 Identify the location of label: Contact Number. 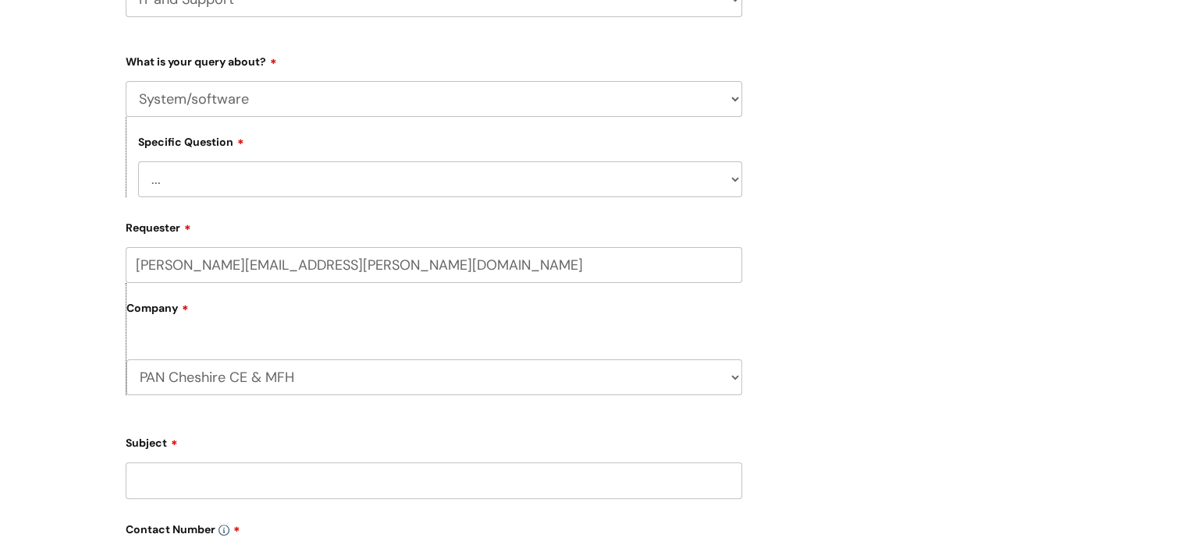
(434, 527).